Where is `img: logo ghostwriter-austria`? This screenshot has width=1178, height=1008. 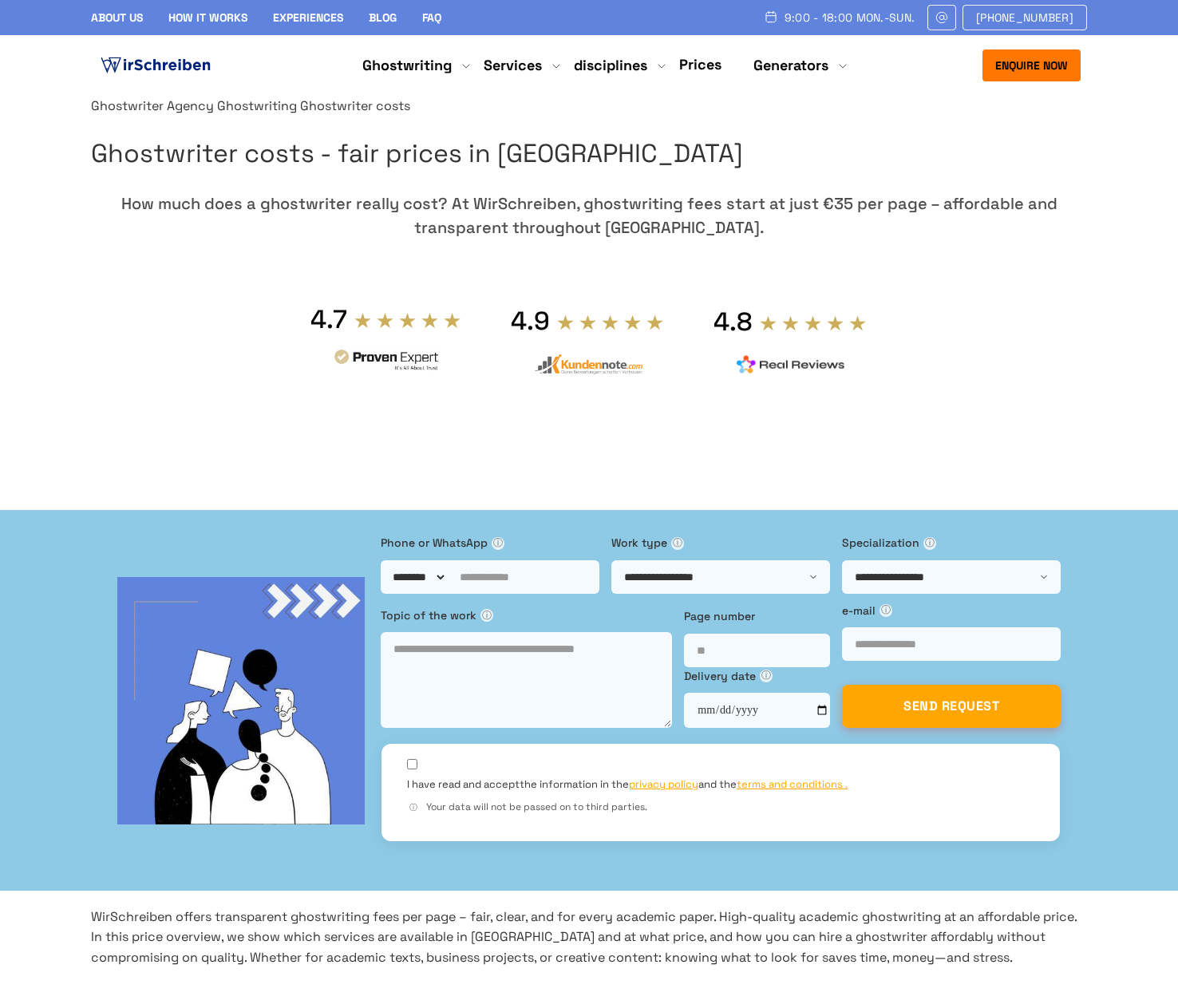
img: logo ghostwriter-austria is located at coordinates (155, 66).